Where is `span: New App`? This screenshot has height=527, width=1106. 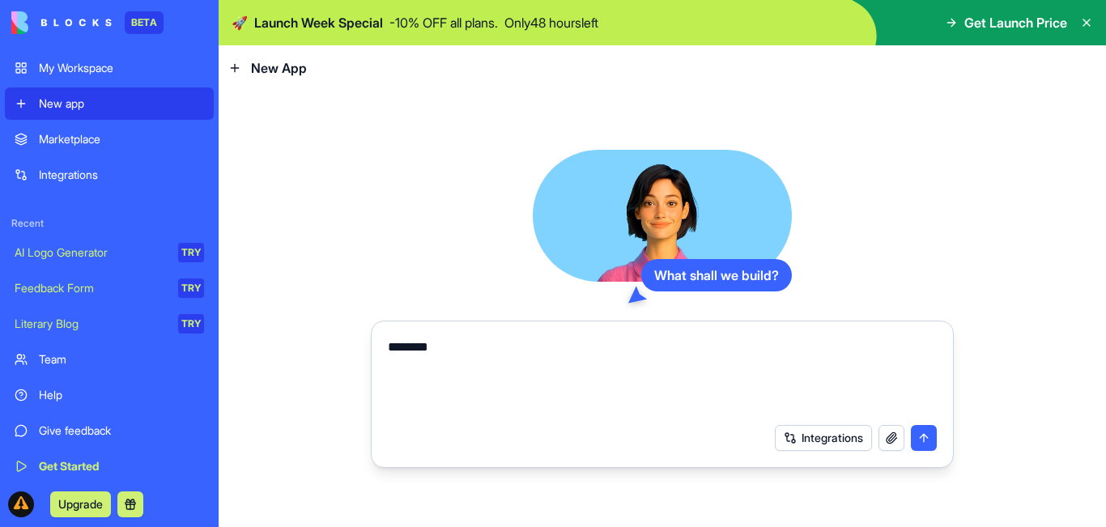 span: New App is located at coordinates (278, 68).